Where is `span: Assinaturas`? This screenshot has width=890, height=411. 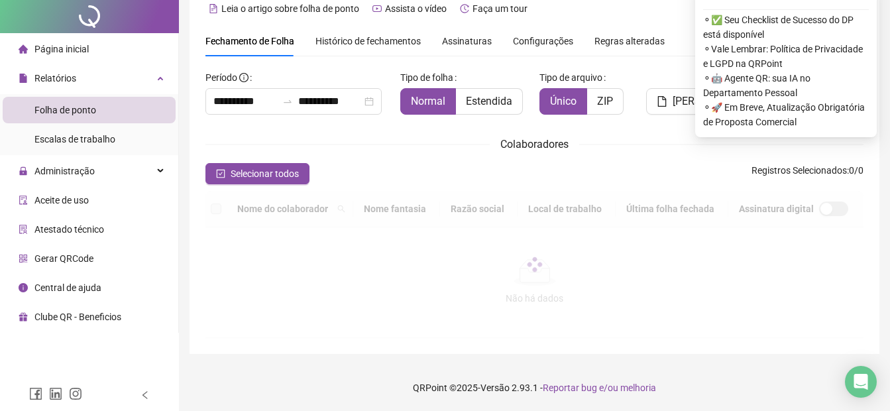 span: Assinaturas is located at coordinates (467, 41).